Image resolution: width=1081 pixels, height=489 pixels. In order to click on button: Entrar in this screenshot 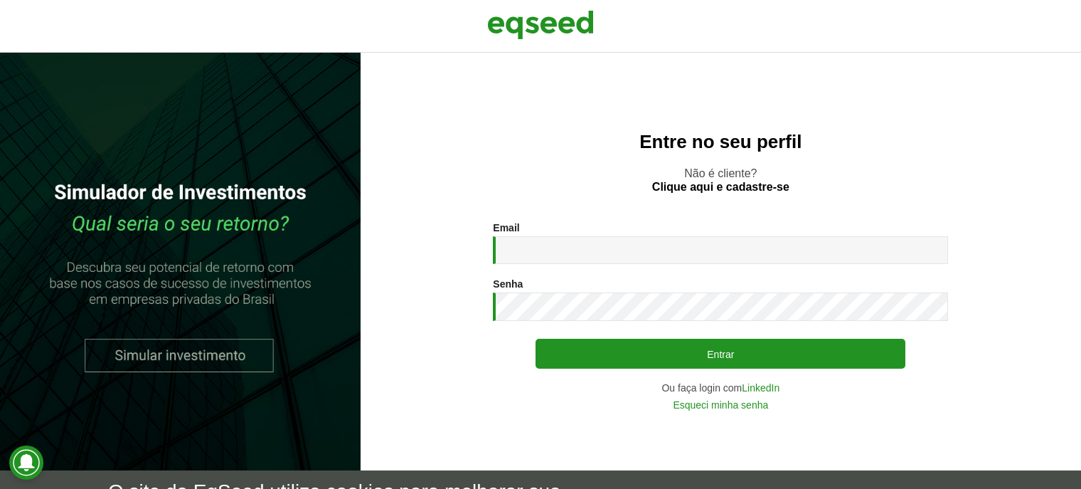, I will do `click(721, 354)`.